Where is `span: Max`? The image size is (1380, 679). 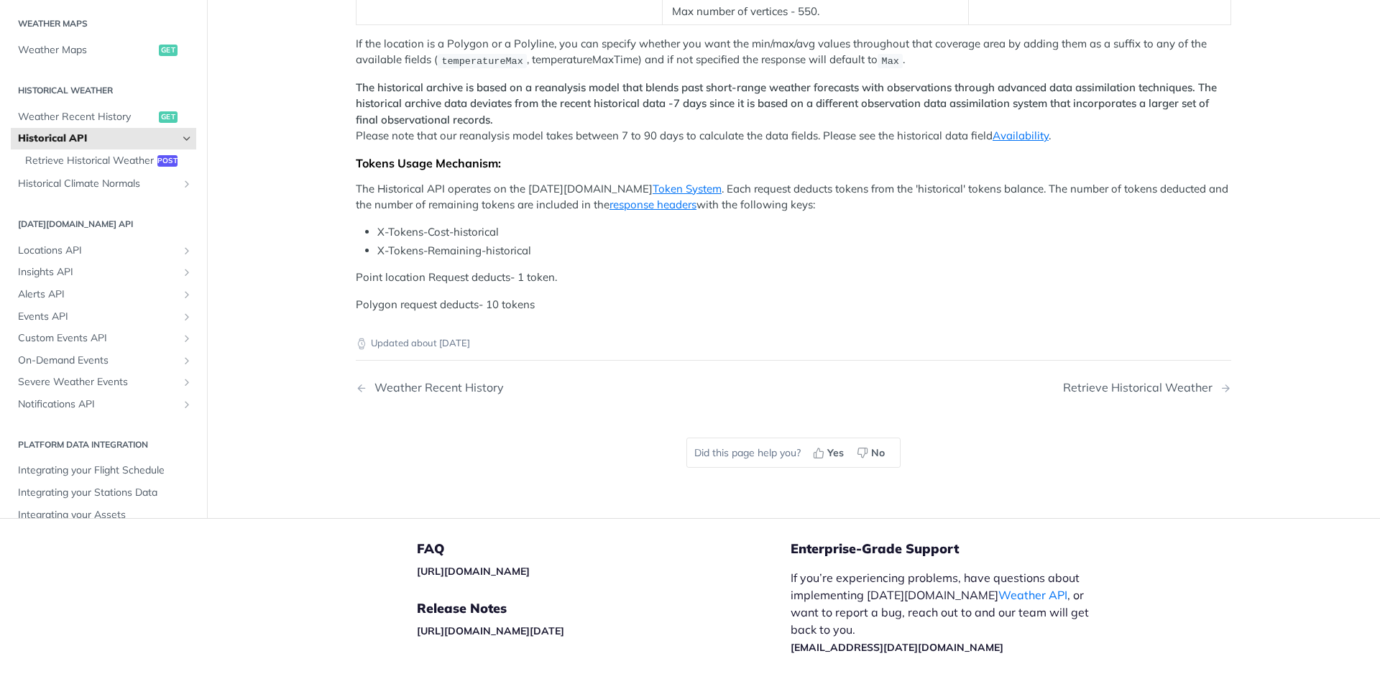
span: Max is located at coordinates (891, 60).